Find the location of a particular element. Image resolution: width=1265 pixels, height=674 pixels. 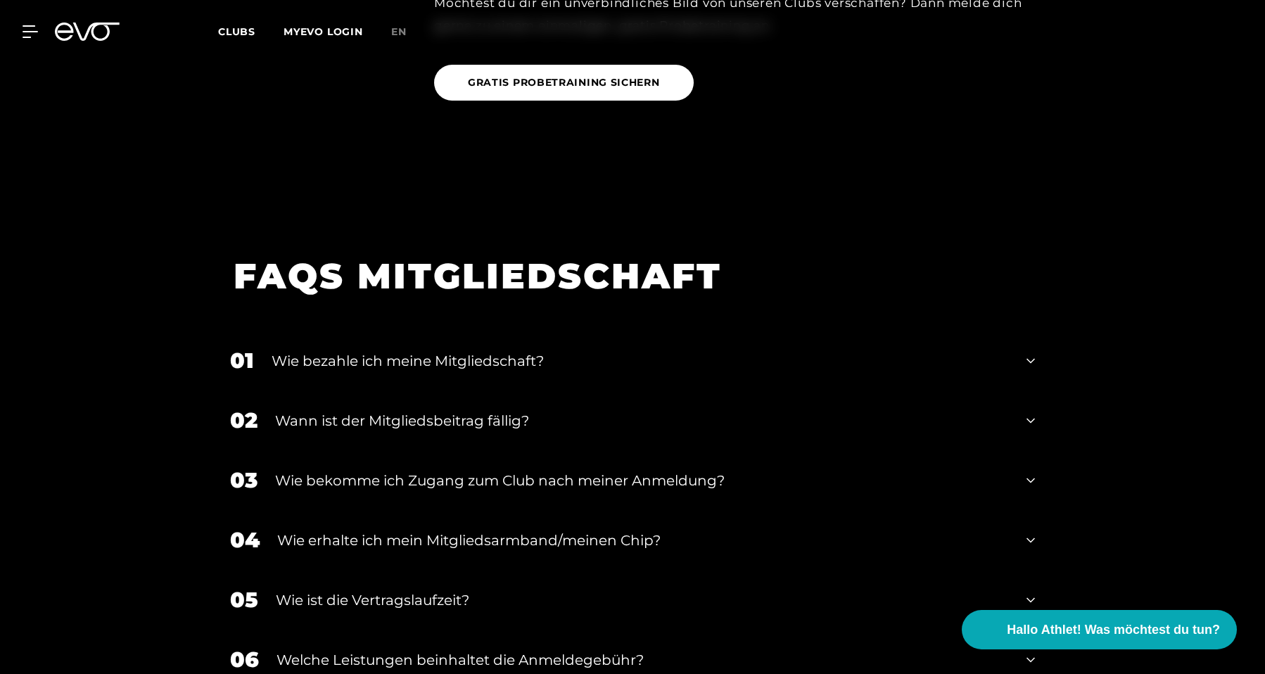

a: GRATIS PROBETRAINING SICHERN is located at coordinates (566, 82).